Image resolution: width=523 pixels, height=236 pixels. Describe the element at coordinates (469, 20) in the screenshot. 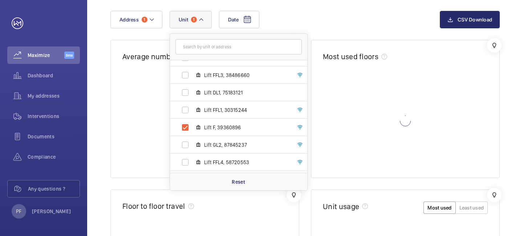

I see `button: CSV Download` at that location.